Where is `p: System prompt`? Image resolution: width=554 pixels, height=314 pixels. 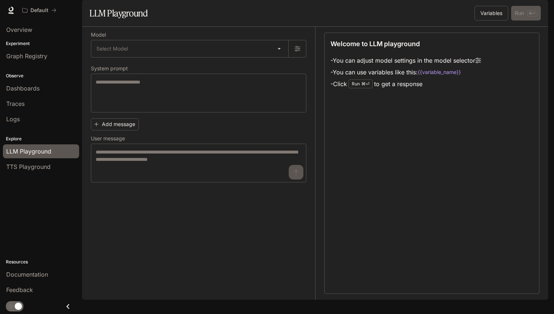 p: System prompt is located at coordinates (109, 68).